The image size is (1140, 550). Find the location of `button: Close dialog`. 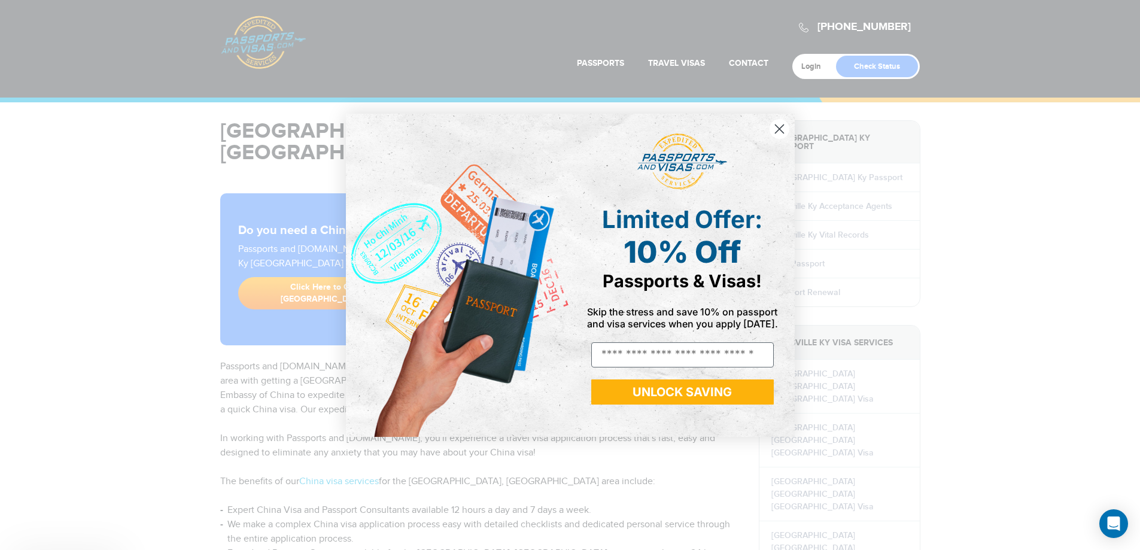

button: Close dialog is located at coordinates (779, 129).